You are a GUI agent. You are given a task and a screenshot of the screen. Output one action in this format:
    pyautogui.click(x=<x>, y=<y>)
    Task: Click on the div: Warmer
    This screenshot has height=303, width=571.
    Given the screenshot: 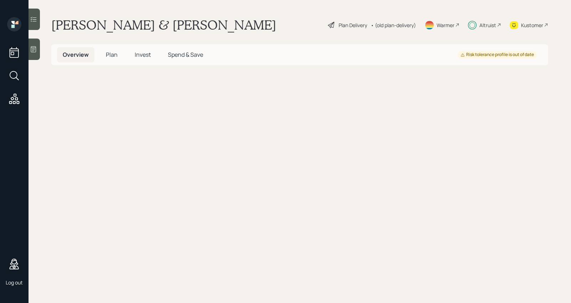 What is the action you would take?
    pyautogui.click(x=445, y=25)
    